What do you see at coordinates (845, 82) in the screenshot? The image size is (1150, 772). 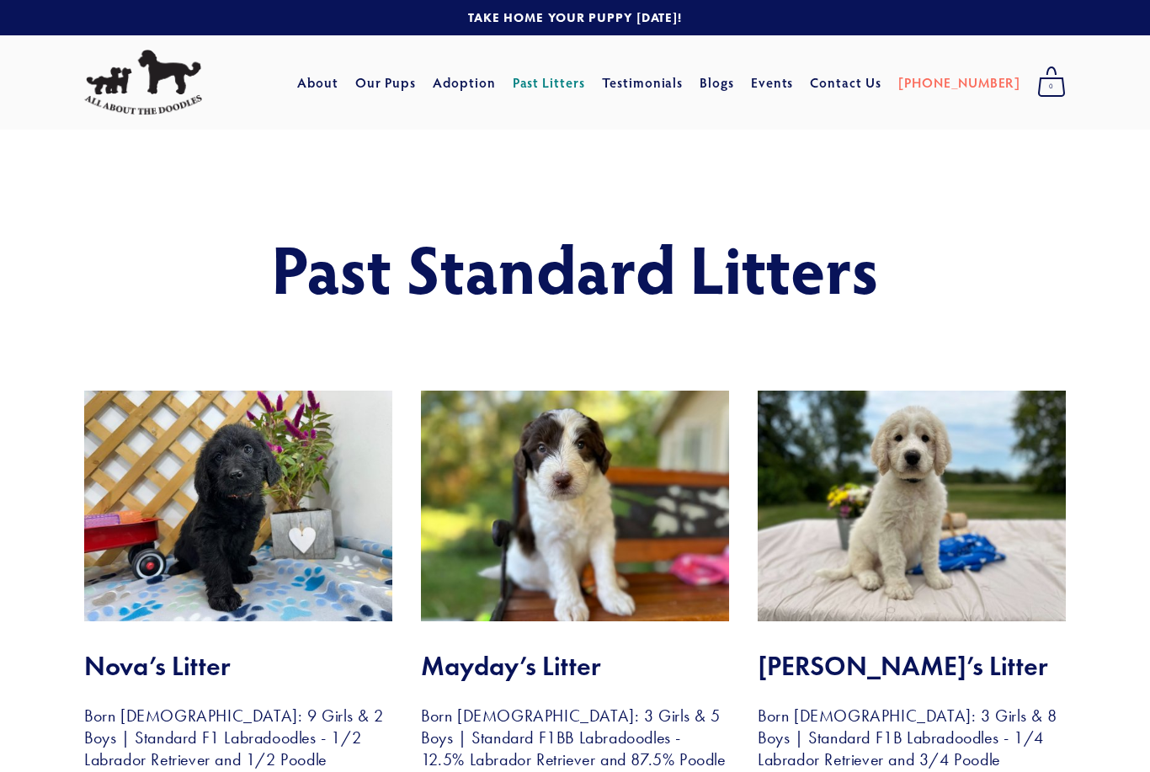 I see `a: Contact Us` at bounding box center [845, 82].